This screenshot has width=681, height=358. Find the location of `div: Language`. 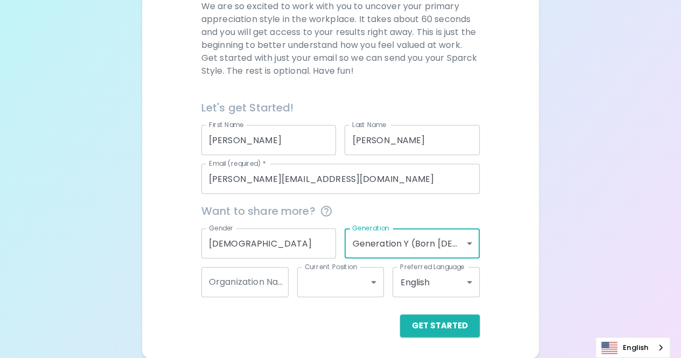

div: Language is located at coordinates (633, 347).